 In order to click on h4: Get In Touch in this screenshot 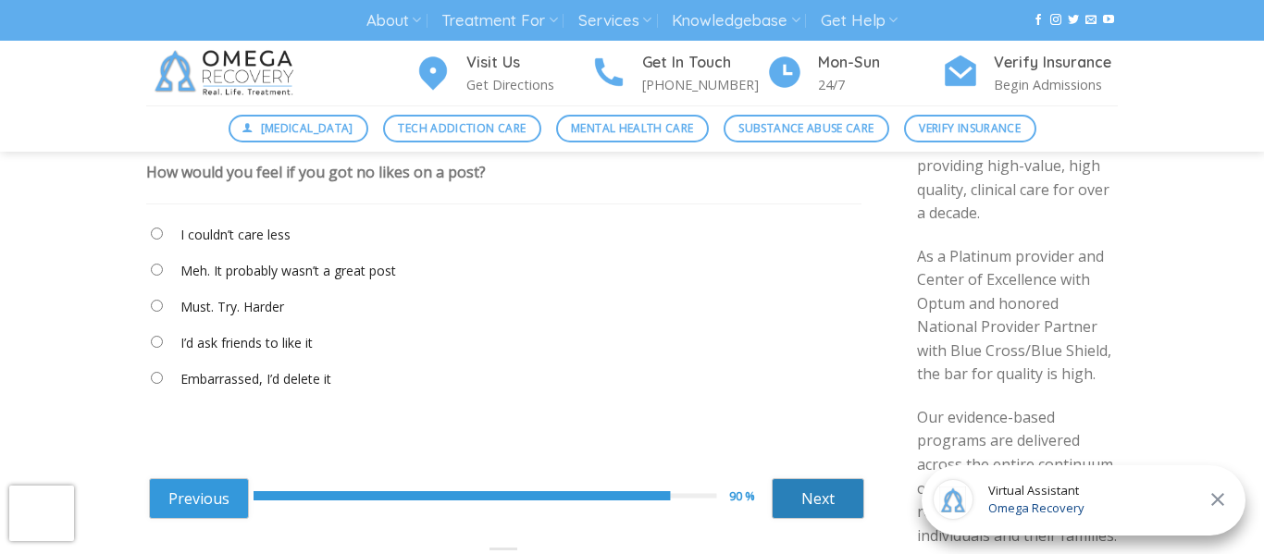, I will do `click(704, 63)`.